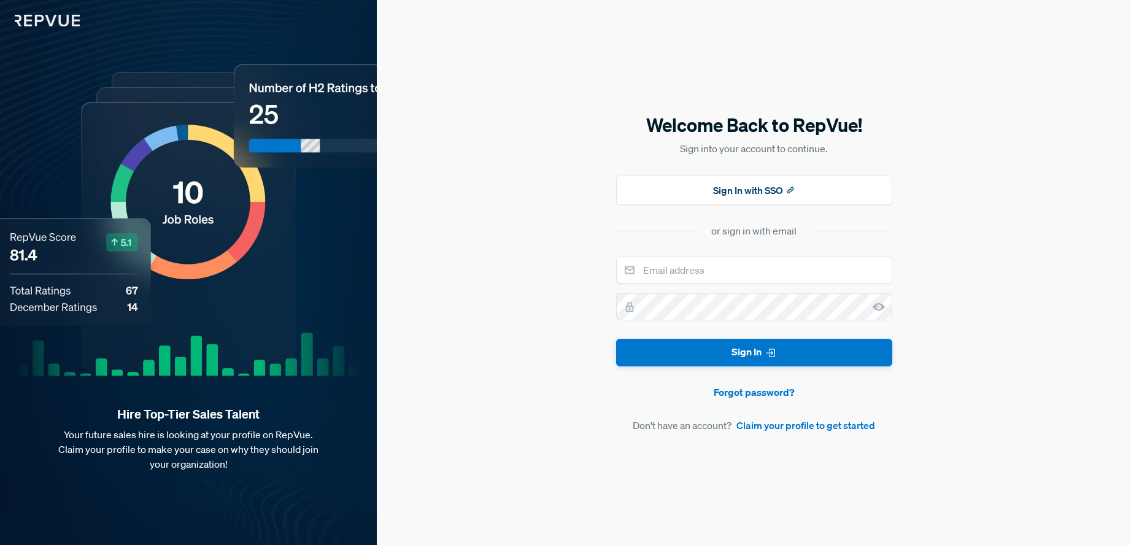 Image resolution: width=1131 pixels, height=545 pixels. What do you see at coordinates (806, 425) in the screenshot?
I see `a: Claim your profile to get started` at bounding box center [806, 425].